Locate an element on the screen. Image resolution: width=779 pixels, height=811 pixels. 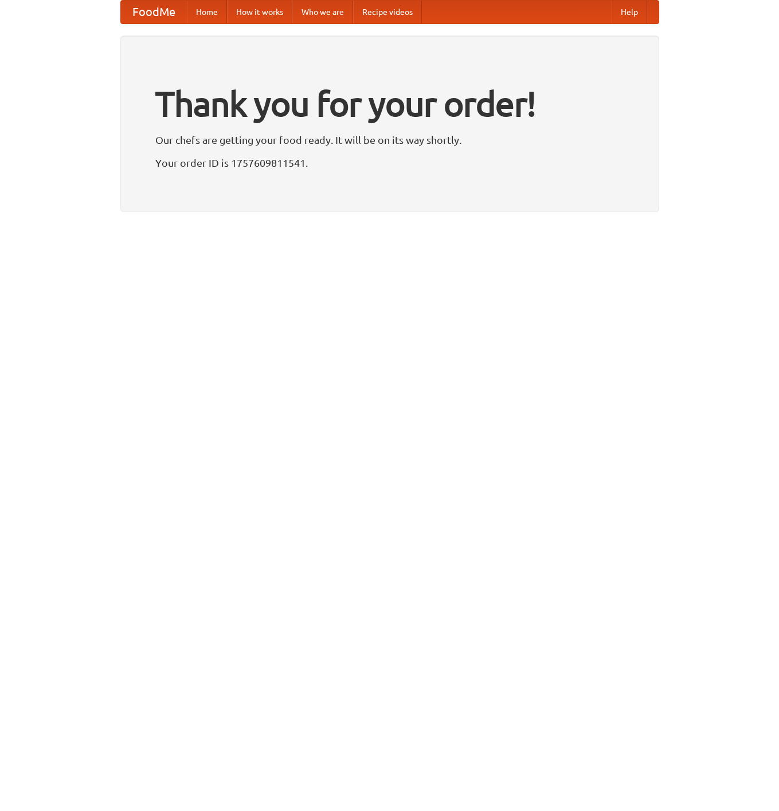
a: How it works is located at coordinates (260, 12).